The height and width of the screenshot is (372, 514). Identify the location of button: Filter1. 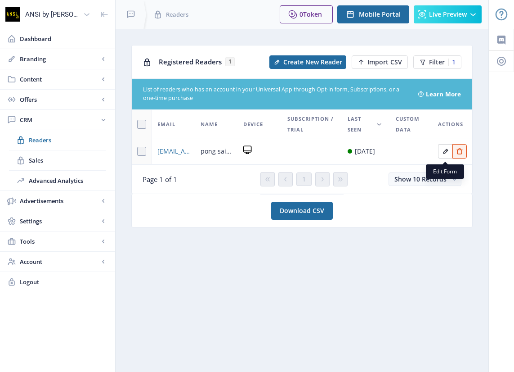
(437, 62).